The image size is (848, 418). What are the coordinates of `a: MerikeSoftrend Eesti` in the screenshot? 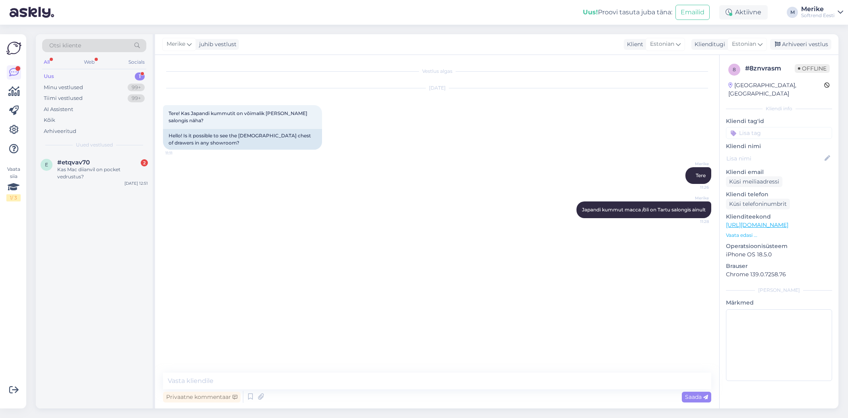 It's located at (822, 12).